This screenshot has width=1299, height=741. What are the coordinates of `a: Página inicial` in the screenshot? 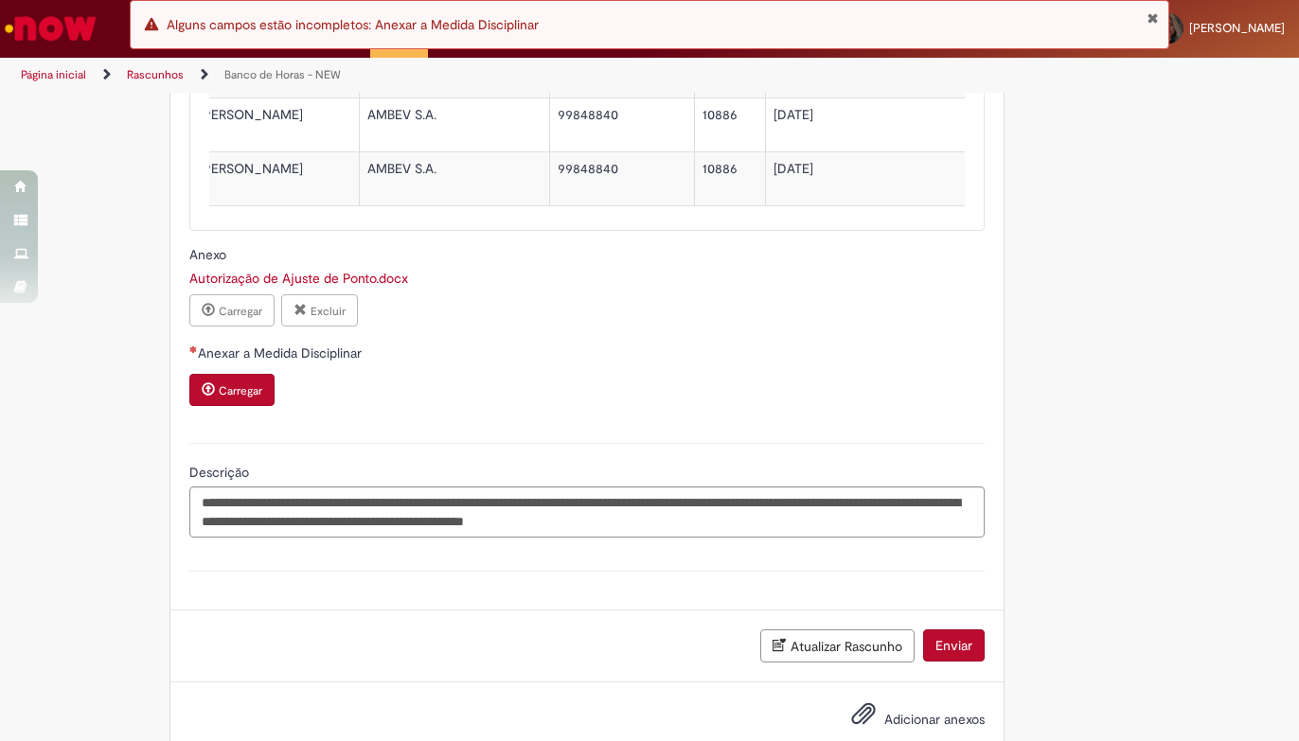 It's located at (53, 75).